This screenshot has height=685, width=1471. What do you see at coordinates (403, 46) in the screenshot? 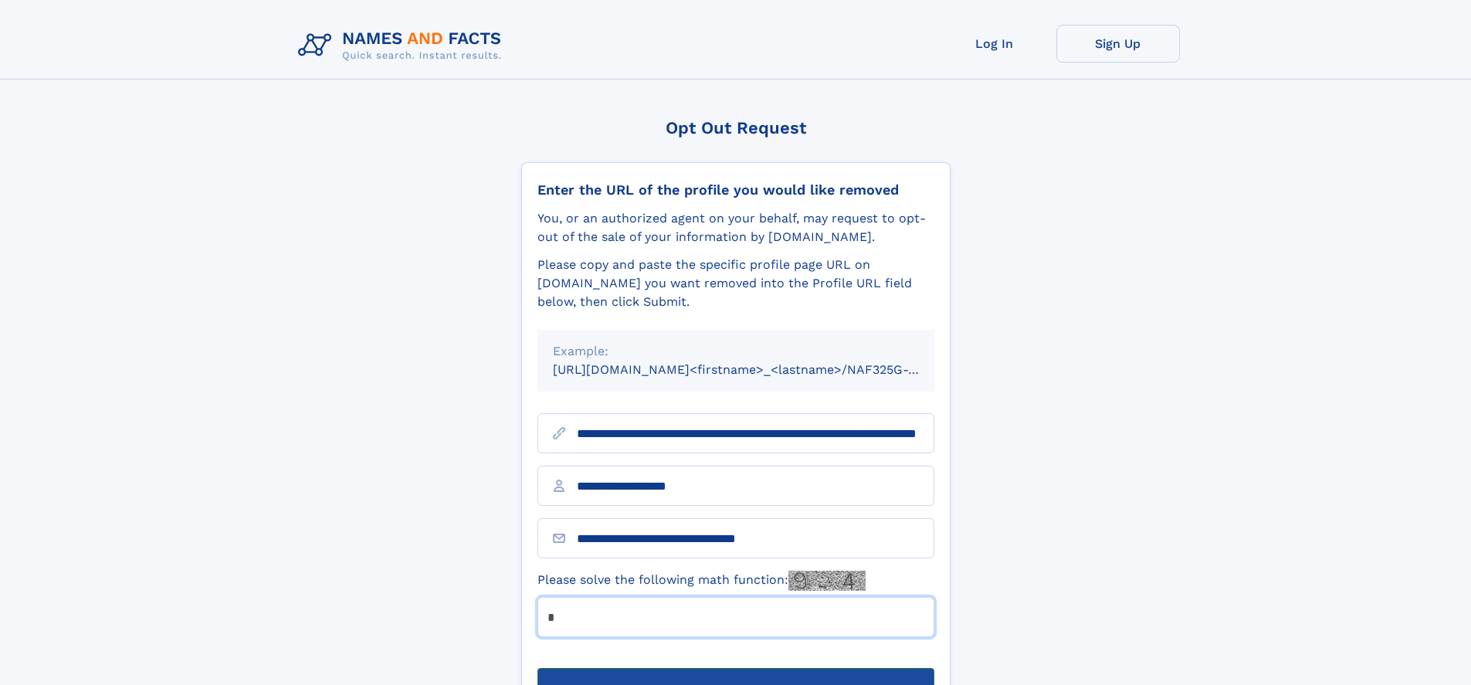
I see `img: Logo Names and Facts` at bounding box center [403, 46].